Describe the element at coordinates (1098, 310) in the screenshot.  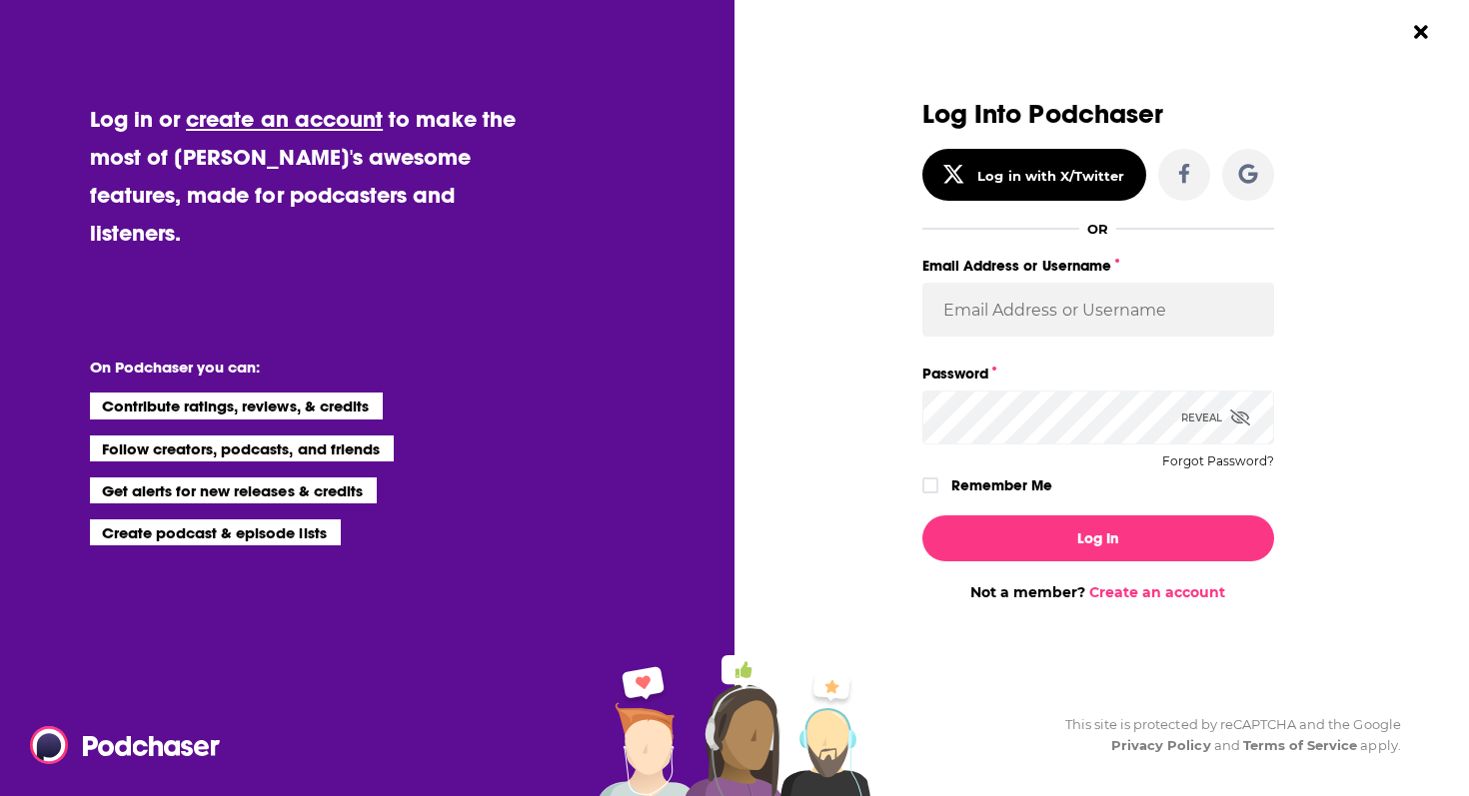
I see `input: Email Address or Username` at that location.